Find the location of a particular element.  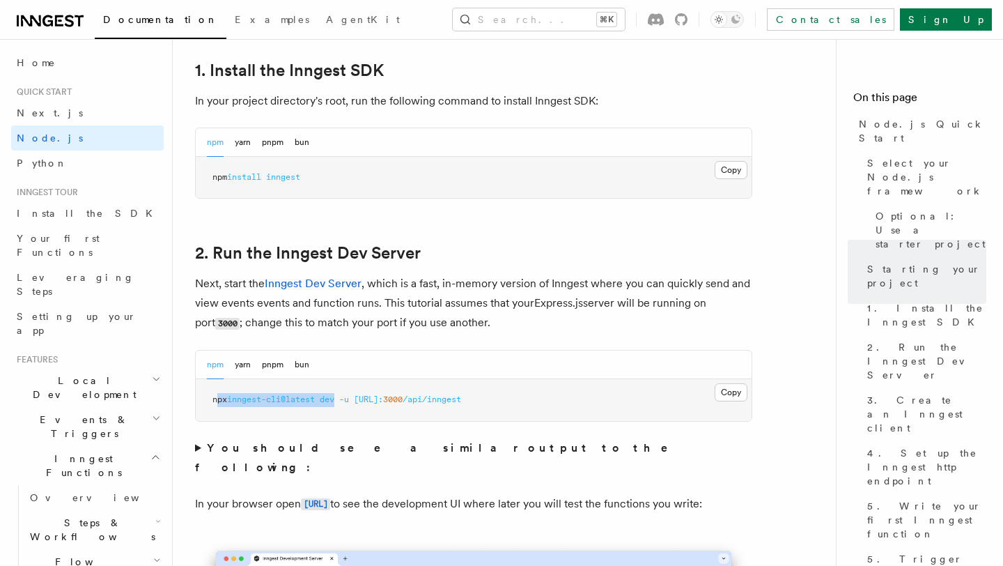

a: 3. Create an Inngest client is located at coordinates (924, 414).